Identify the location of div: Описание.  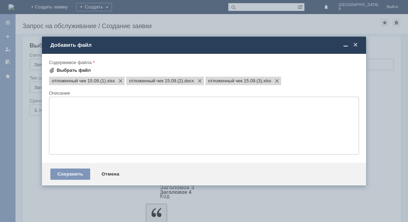
(203, 93).